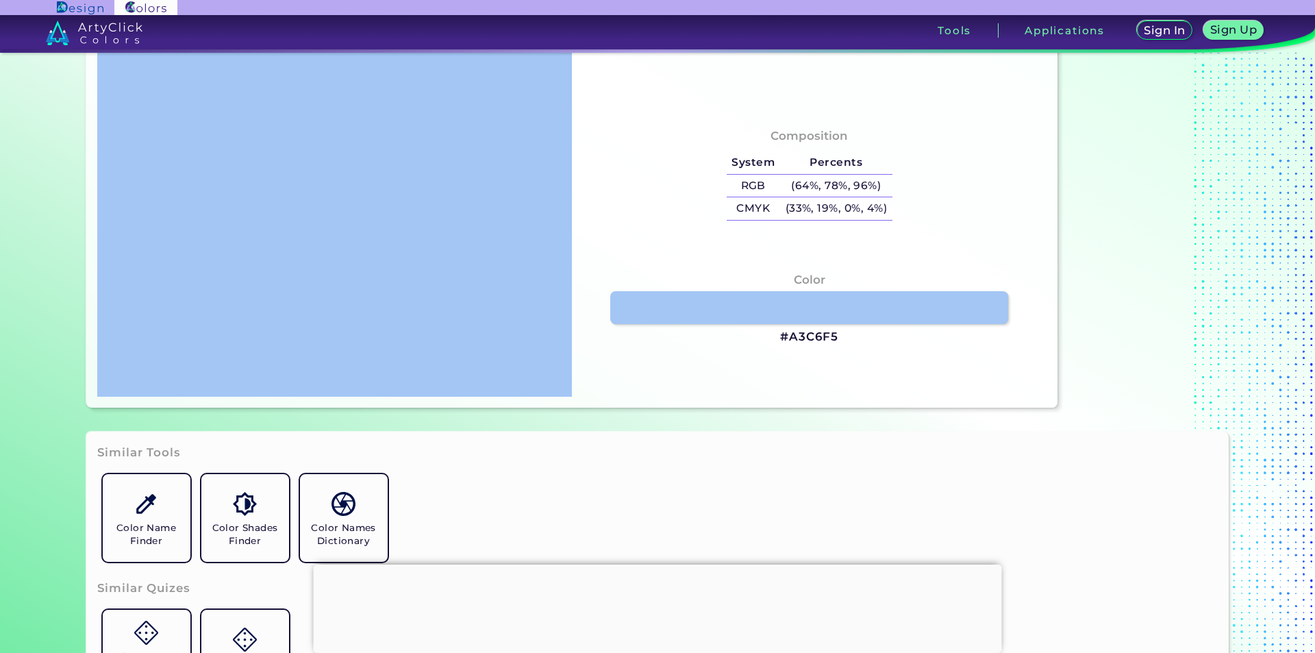  Describe the element at coordinates (1164, 30) in the screenshot. I see `h5: Sign In` at that location.